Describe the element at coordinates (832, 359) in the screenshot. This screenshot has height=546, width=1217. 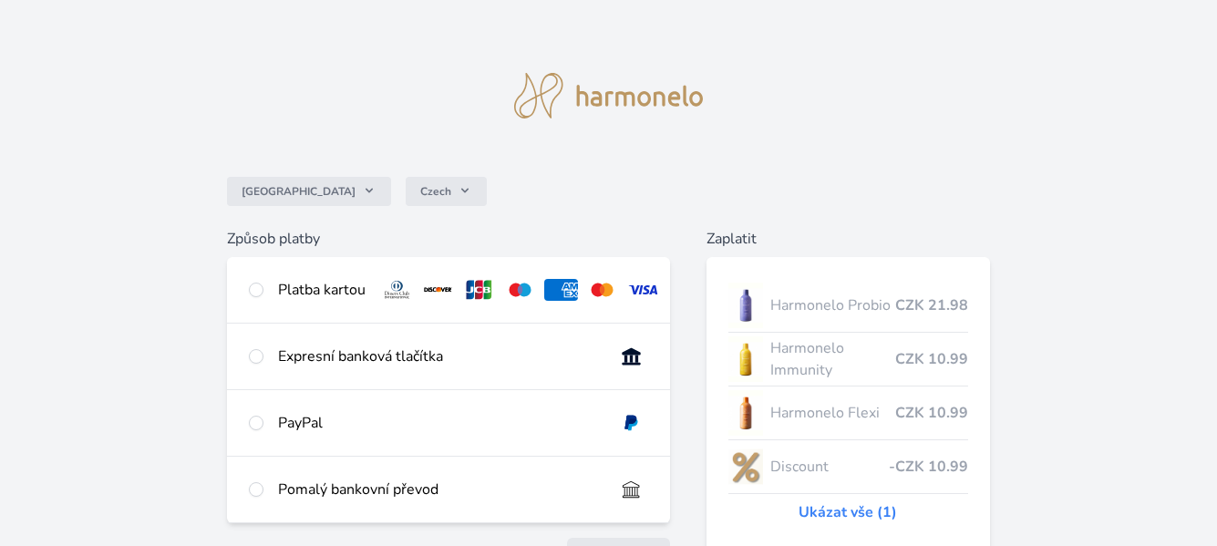
I see `span: Harmonelo Immunity` at that location.